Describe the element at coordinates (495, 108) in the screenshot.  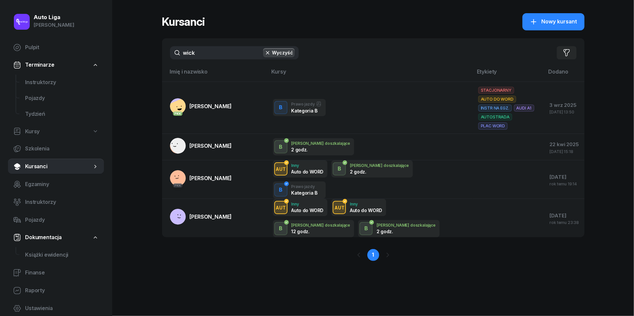
I see `span: INSTR NA EGZ.` at that location.